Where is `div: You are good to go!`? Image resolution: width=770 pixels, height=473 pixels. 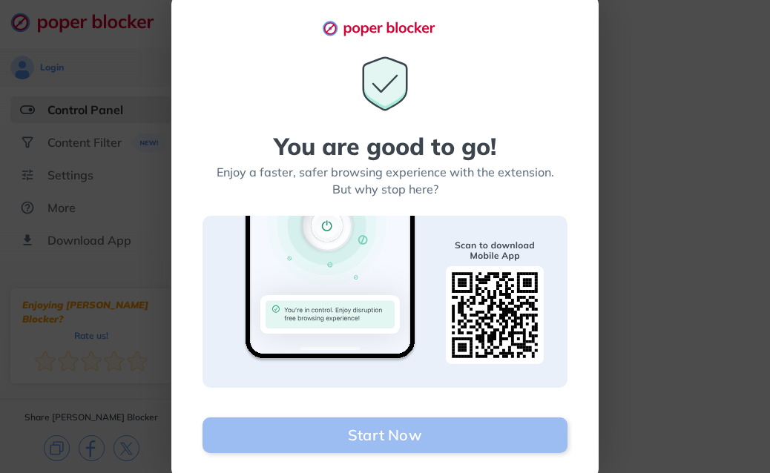 div: You are good to go! is located at coordinates (385, 146).